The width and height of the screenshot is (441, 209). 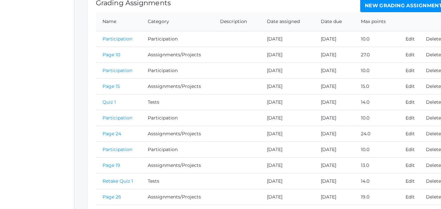 I want to click on th: Date assigned, so click(x=288, y=22).